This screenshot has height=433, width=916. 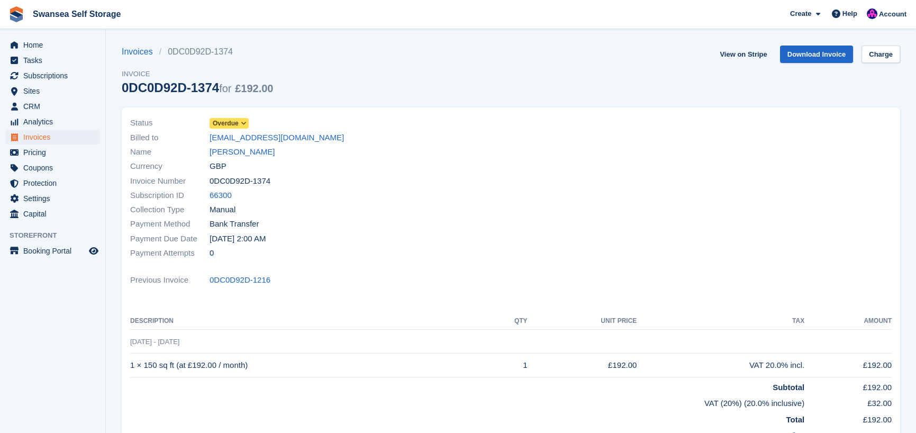 I want to click on th: Amount, so click(x=847, y=321).